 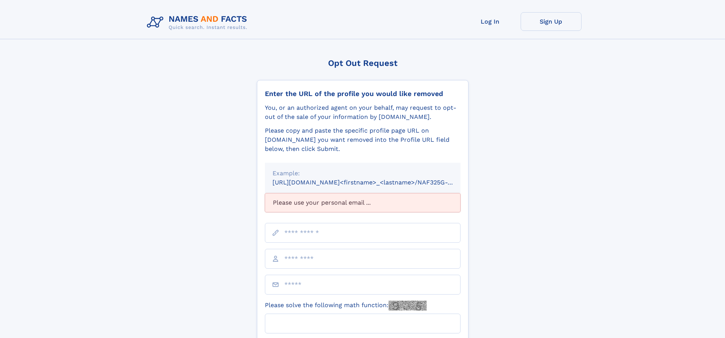 What do you see at coordinates (551, 21) in the screenshot?
I see `a: Sign Up` at bounding box center [551, 21].